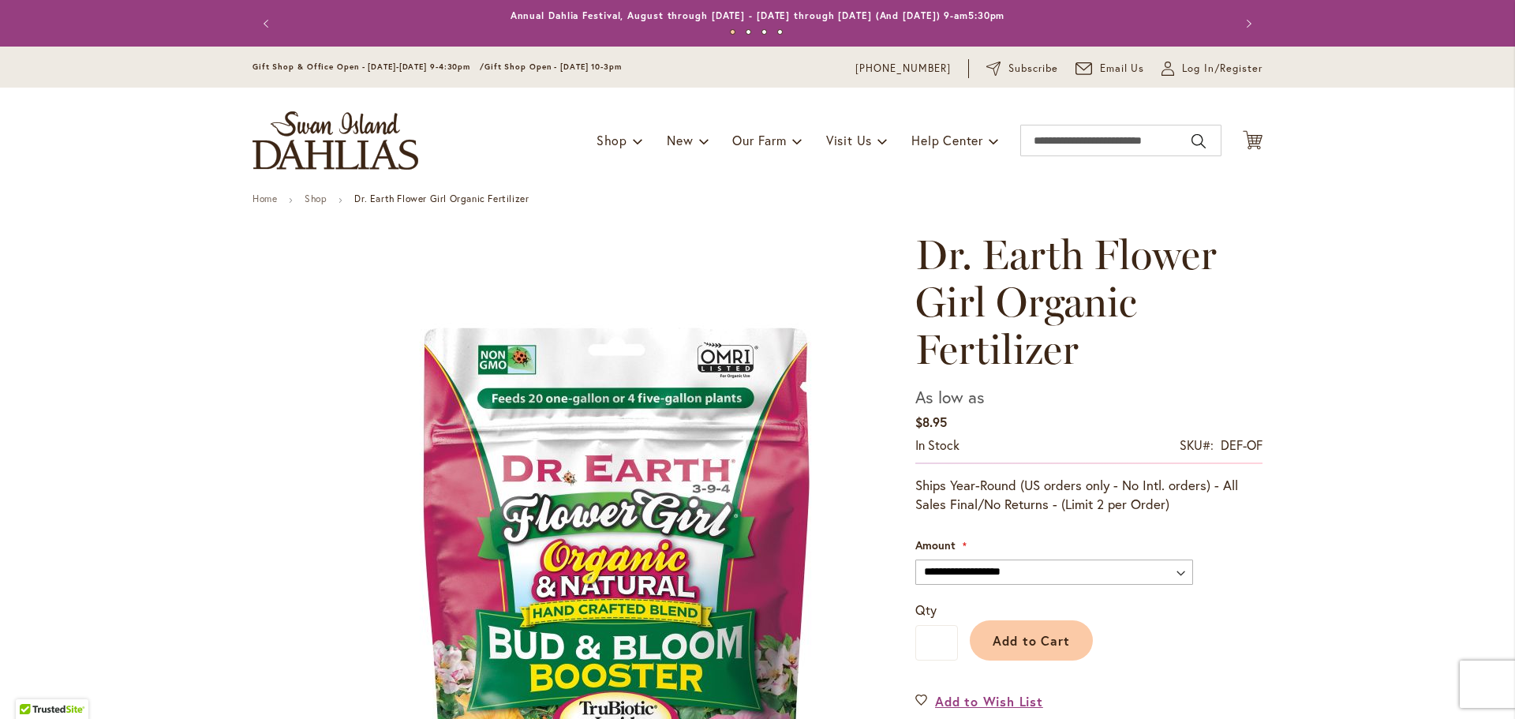  Describe the element at coordinates (759, 140) in the screenshot. I see `span: Our Farm` at that location.